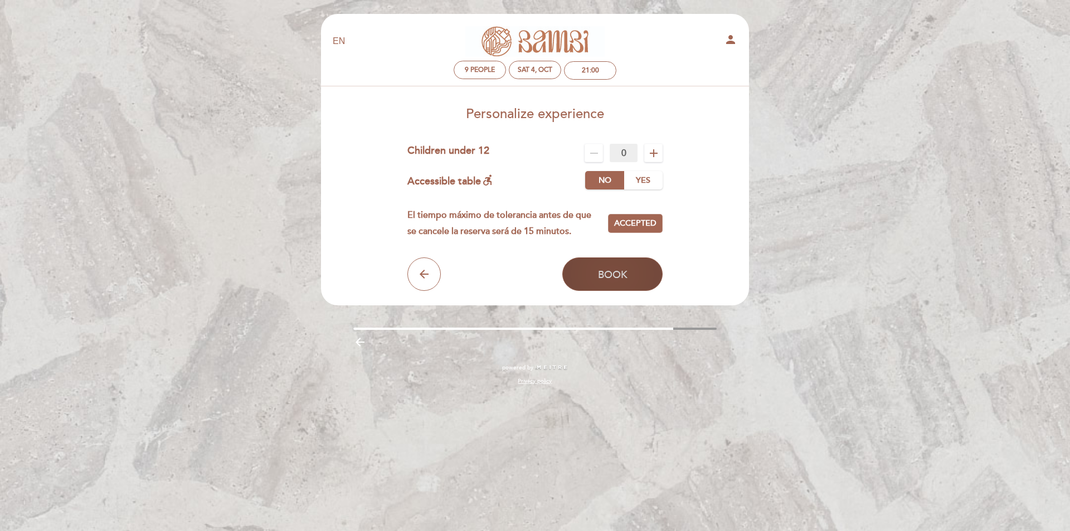 The image size is (1070, 531). Describe the element at coordinates (424, 274) in the screenshot. I see `button: arrow_back` at that location.